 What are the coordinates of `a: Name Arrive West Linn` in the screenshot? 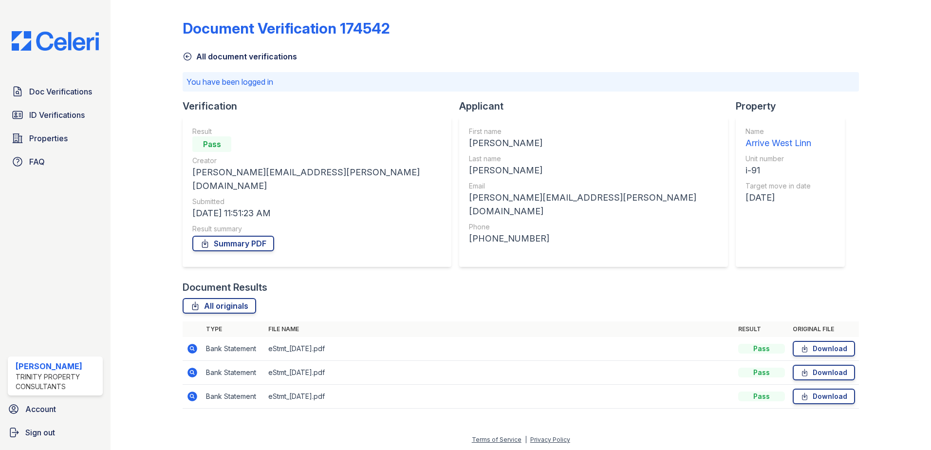 It's located at (778, 138).